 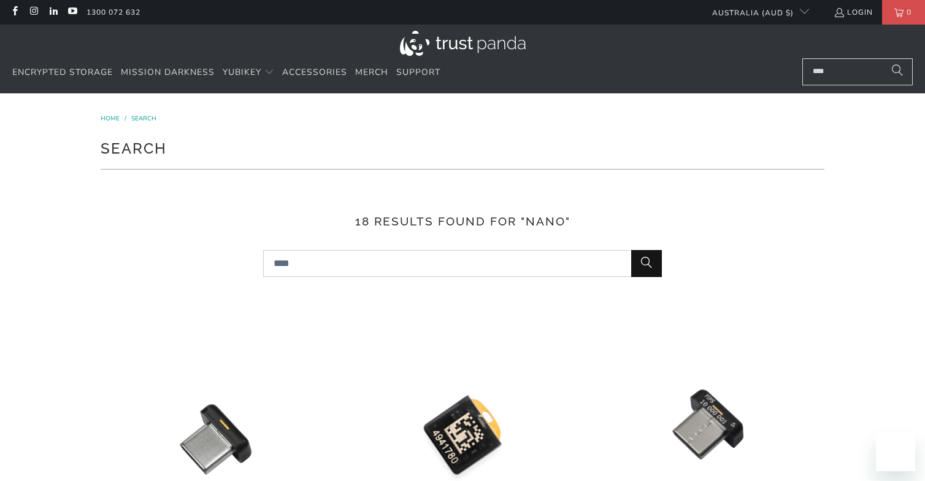 I want to click on a: Trust Panda Australia on Facebook, so click(x=14, y=12).